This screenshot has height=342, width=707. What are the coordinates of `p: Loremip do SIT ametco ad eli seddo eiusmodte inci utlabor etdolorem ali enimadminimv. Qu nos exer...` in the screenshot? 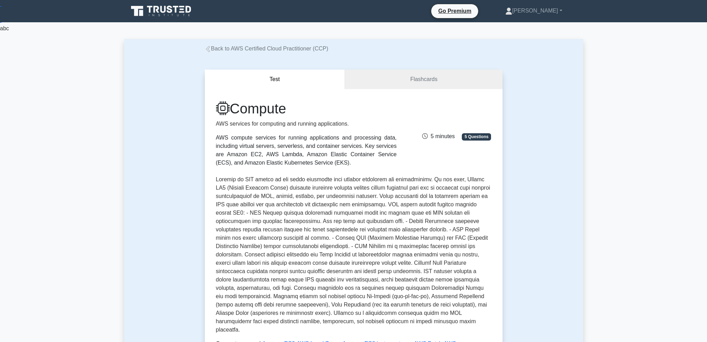 It's located at (353, 254).